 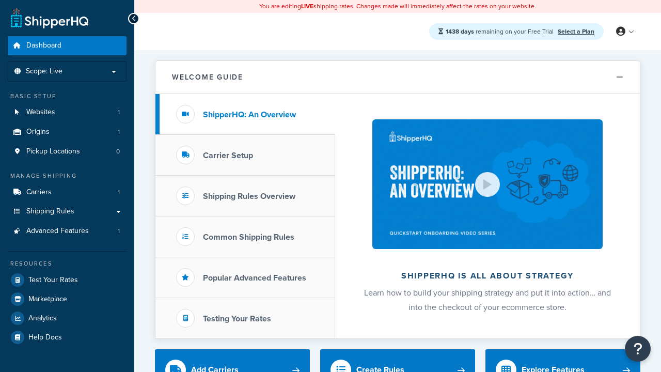 I want to click on a: Pickup Locations0, so click(x=67, y=151).